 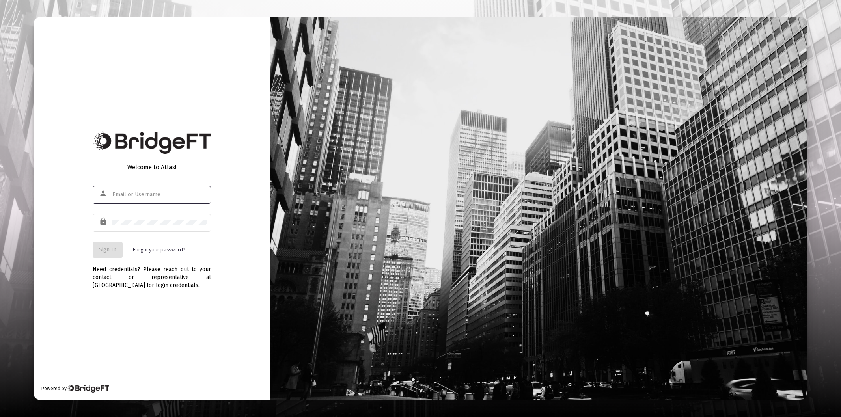 I want to click on input: Email or Username, so click(x=160, y=195).